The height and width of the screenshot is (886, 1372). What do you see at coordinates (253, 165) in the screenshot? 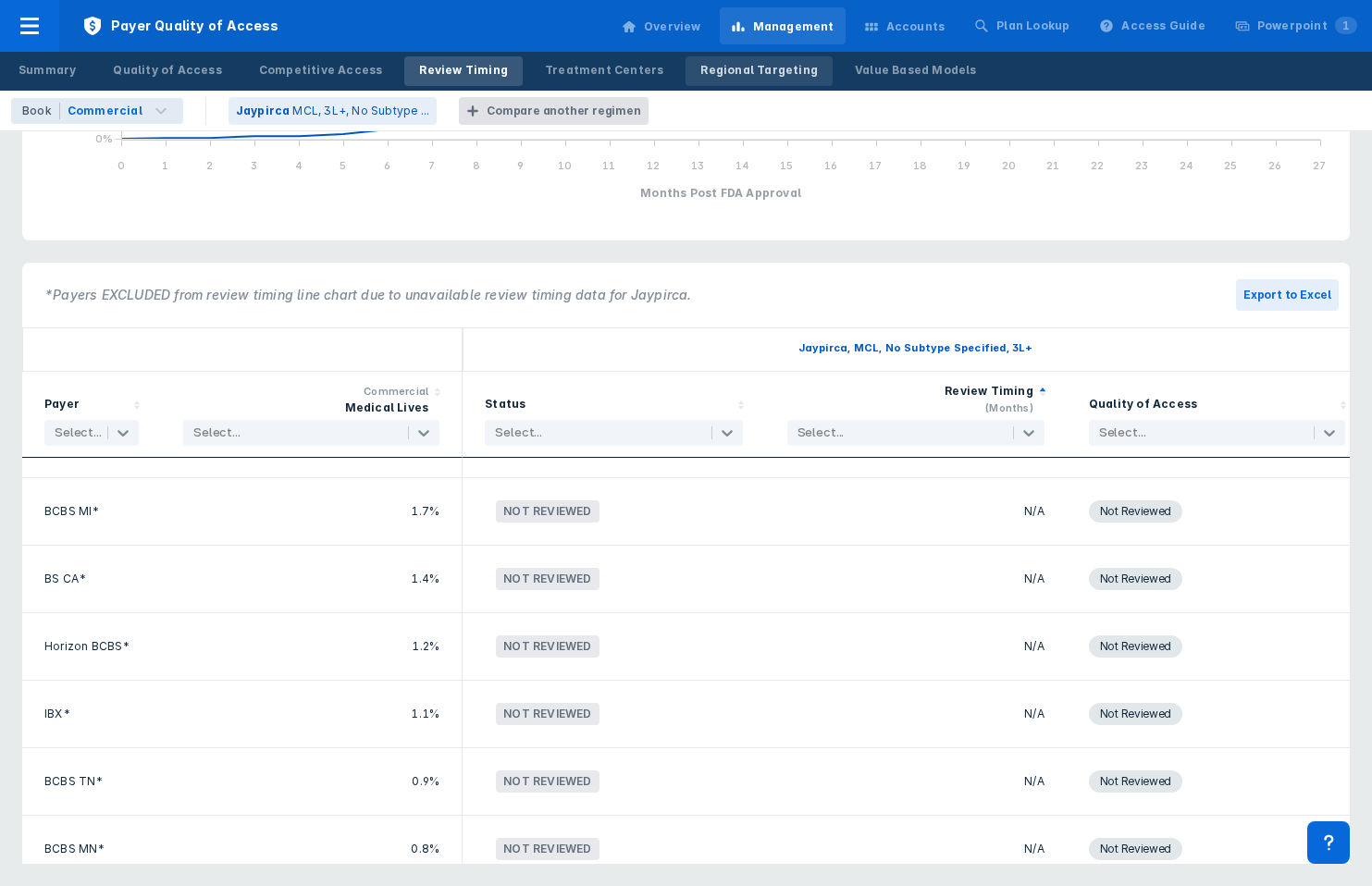
I see `tspan: 3` at bounding box center [253, 165].